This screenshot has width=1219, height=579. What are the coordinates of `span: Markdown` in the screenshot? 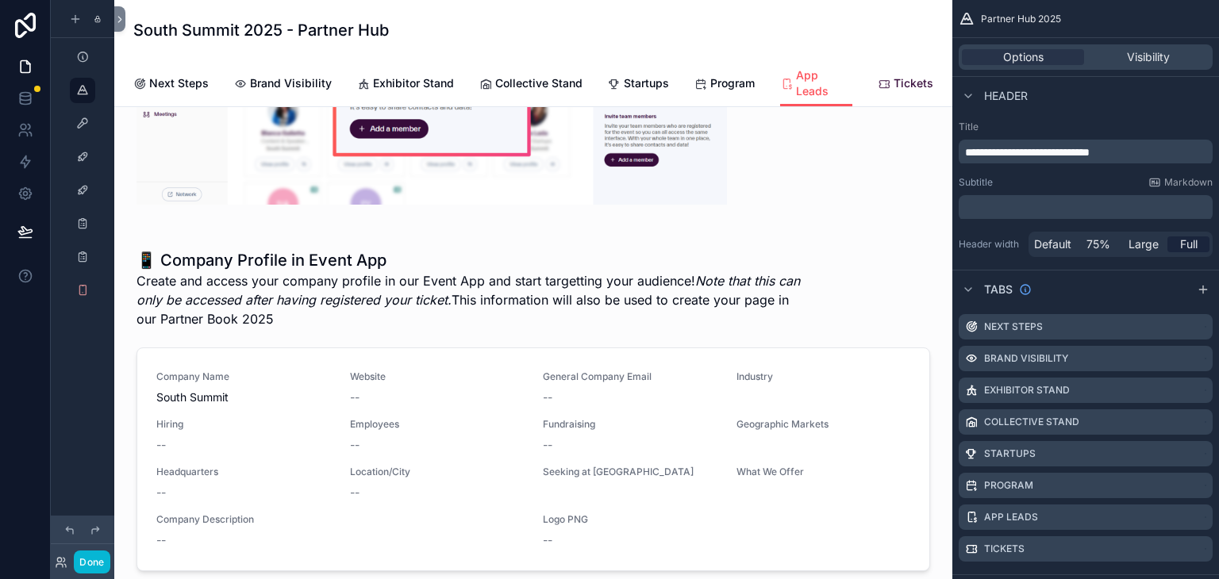 It's located at (1188, 183).